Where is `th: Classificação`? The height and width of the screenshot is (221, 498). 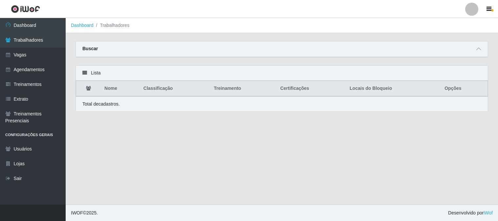 th: Classificação is located at coordinates (175, 89).